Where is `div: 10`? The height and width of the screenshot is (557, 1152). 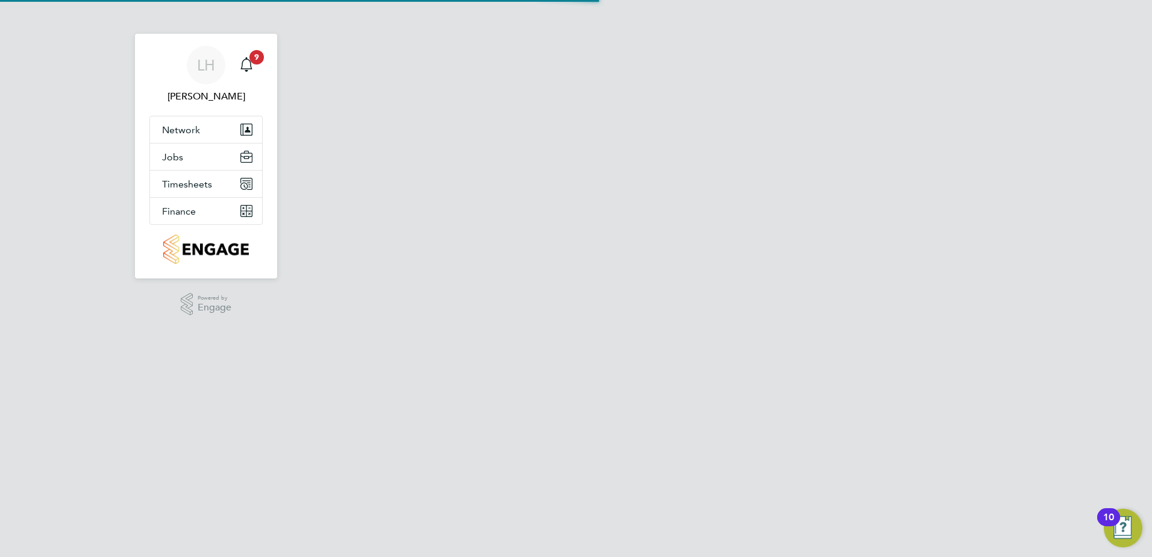
div: 10 is located at coordinates (1109, 525).